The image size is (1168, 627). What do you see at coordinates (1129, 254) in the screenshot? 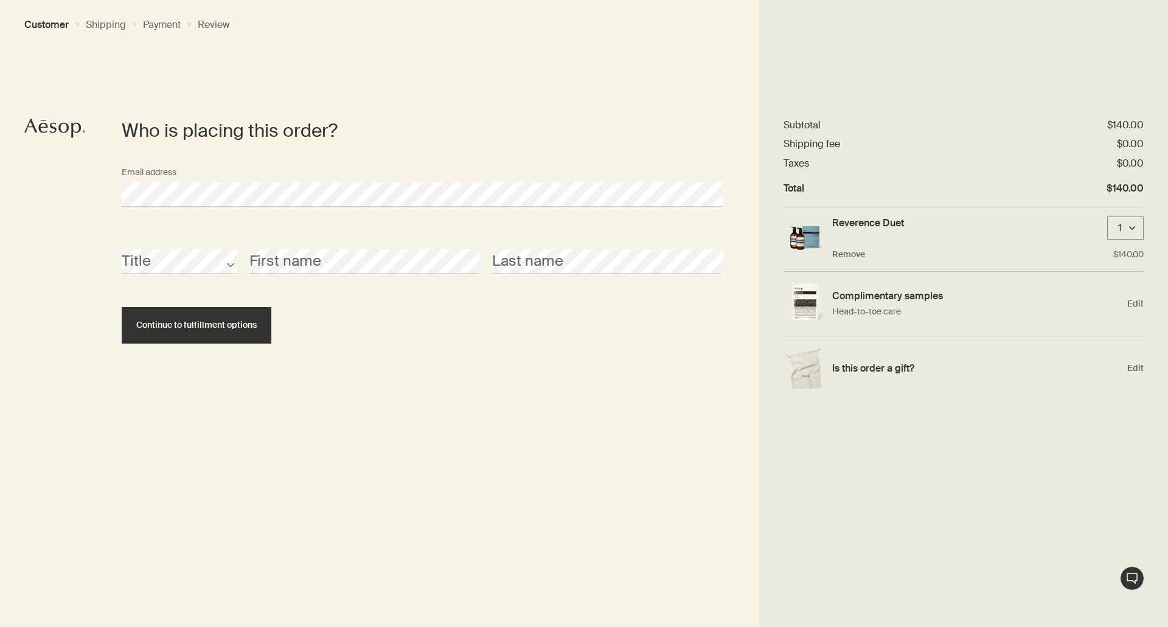
I see `p: $140.00` at bounding box center [1129, 254].